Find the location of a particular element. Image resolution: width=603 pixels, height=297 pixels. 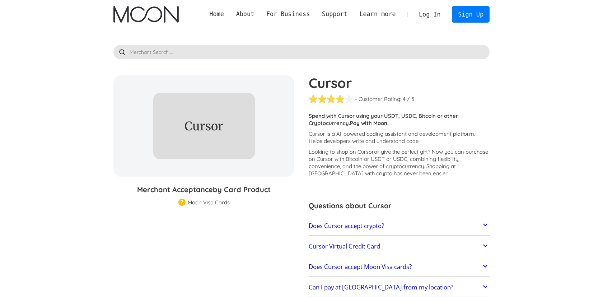

strong: Pay with Moon. is located at coordinates (370, 123).